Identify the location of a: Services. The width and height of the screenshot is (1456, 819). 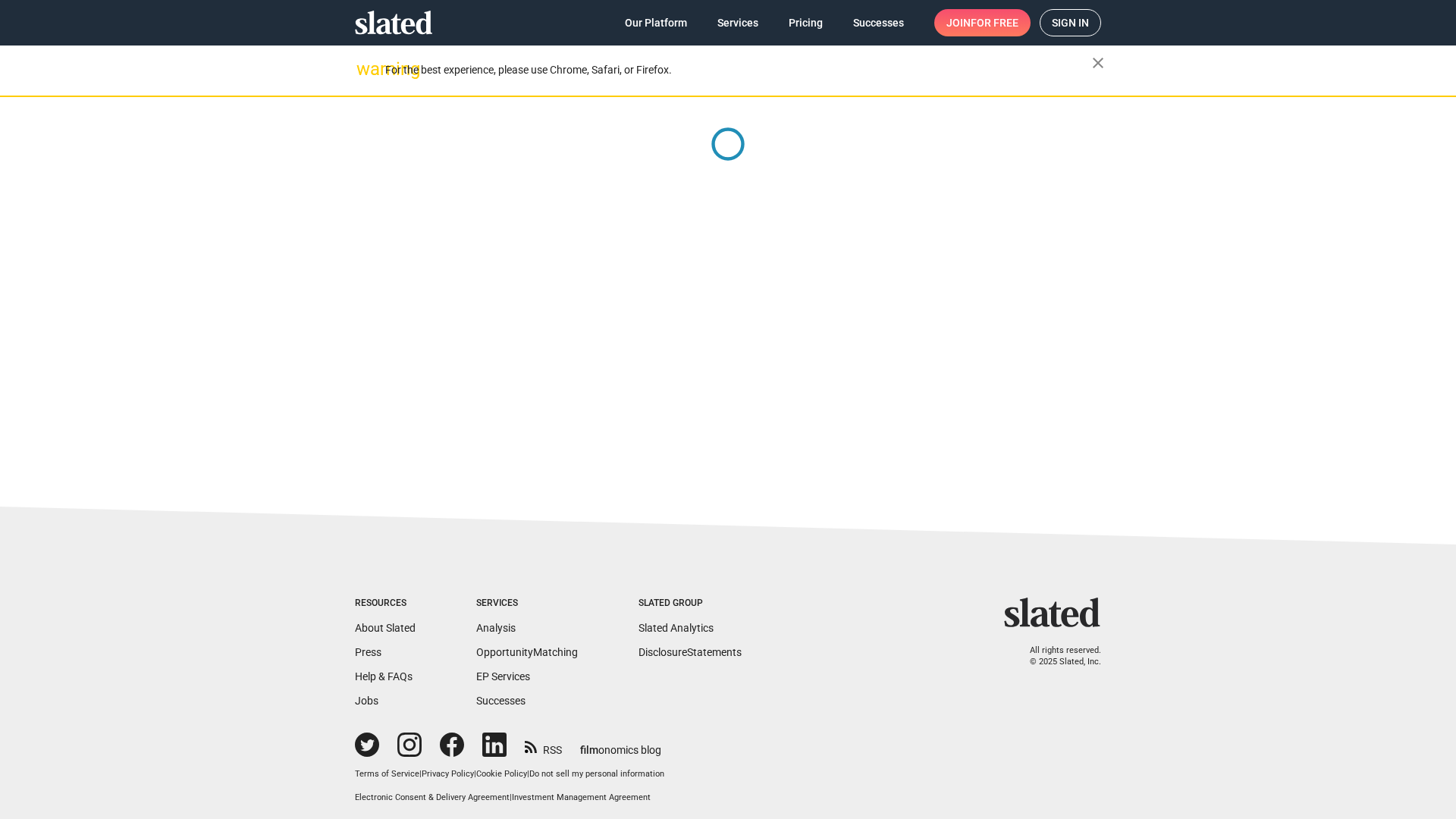
(738, 23).